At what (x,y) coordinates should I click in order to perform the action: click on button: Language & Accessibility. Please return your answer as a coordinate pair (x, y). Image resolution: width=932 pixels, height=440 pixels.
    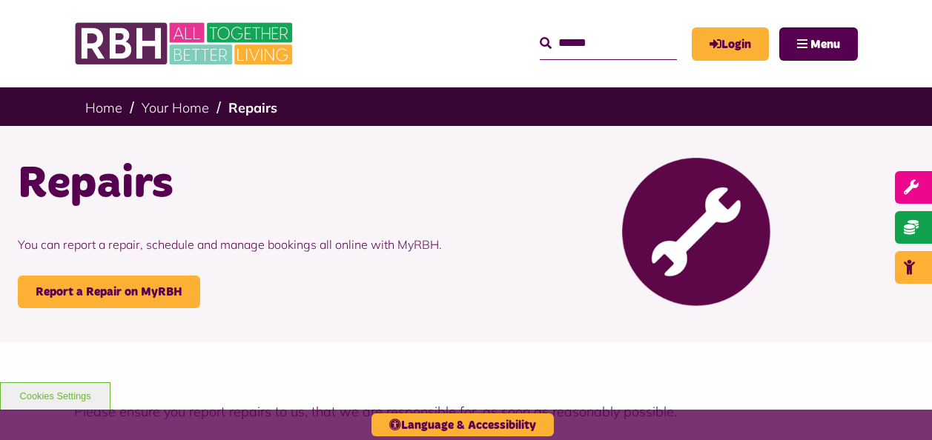
    Looking at the image, I should click on (463, 425).